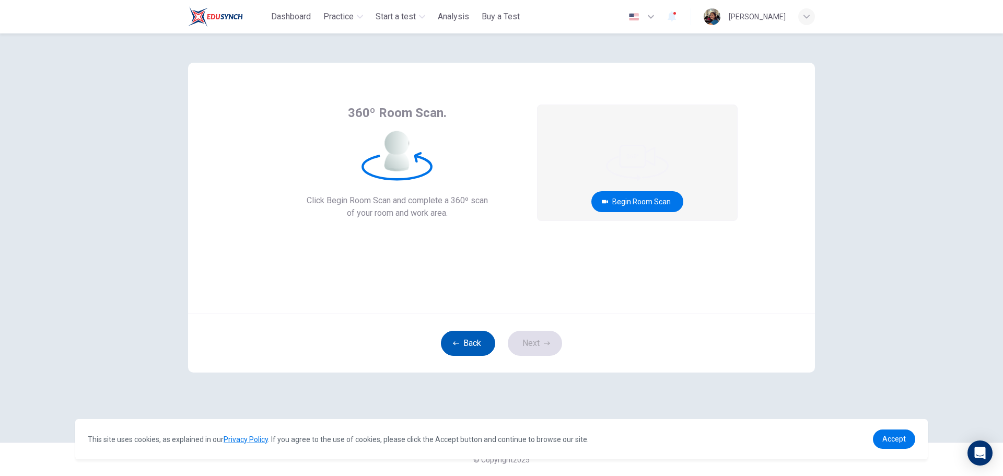  I want to click on span: Start a test, so click(395, 17).